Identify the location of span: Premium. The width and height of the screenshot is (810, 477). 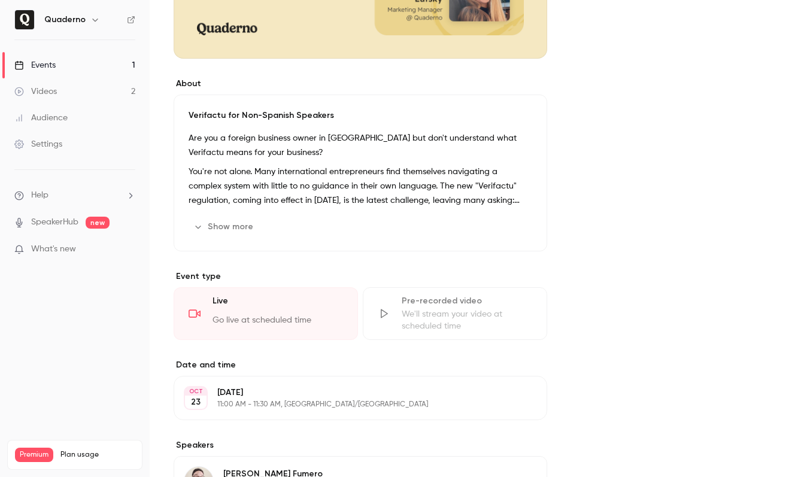
(34, 455).